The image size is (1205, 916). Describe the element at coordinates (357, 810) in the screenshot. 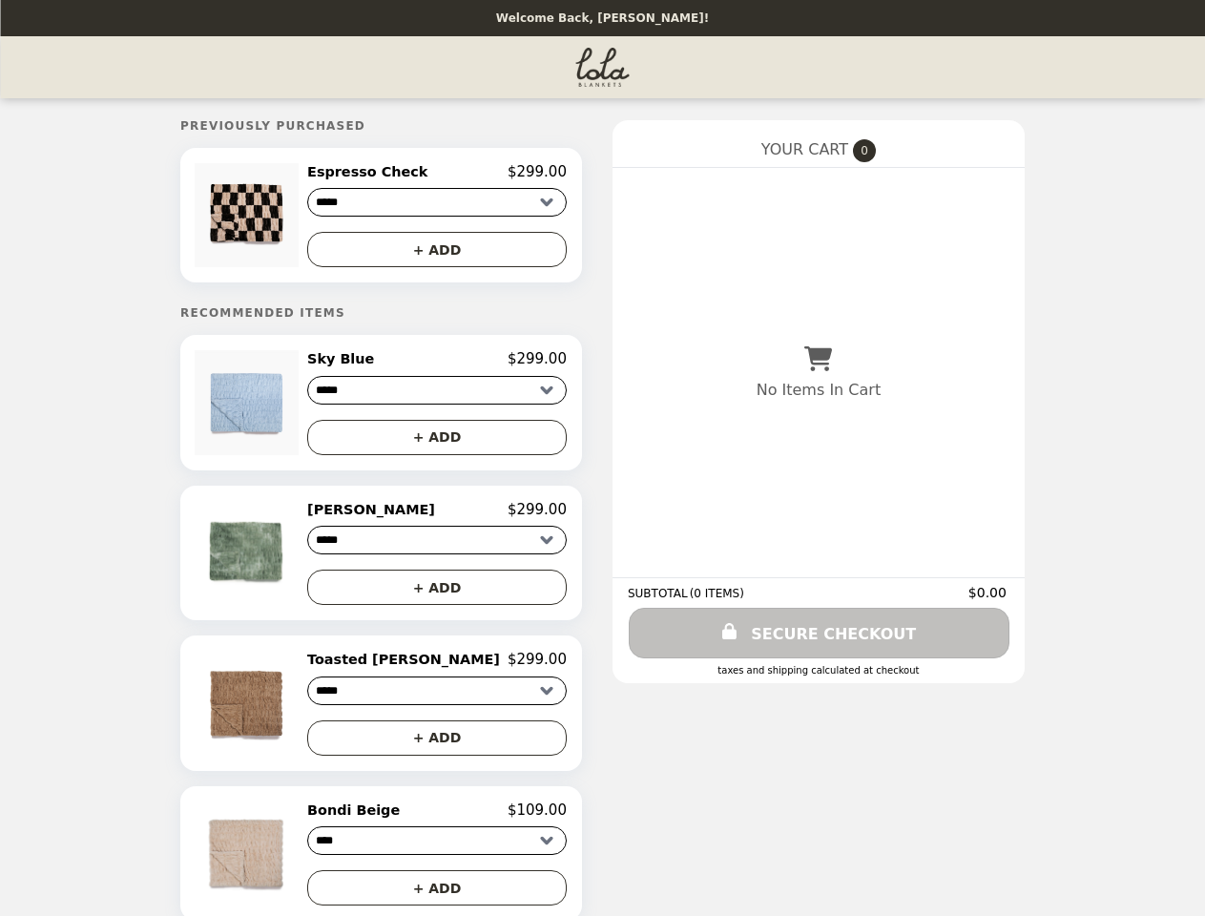

I see `h2: Bondi Beige` at that location.